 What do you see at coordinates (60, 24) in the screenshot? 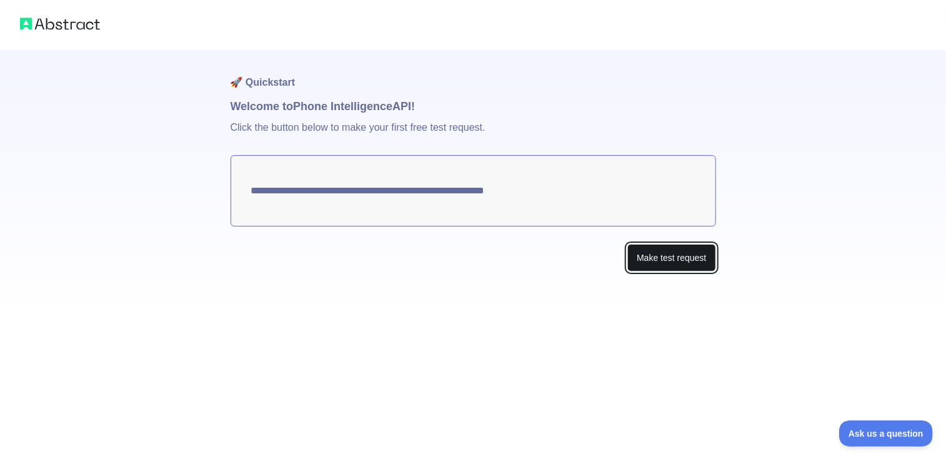
I see `img: Abstract logo` at bounding box center [60, 24].